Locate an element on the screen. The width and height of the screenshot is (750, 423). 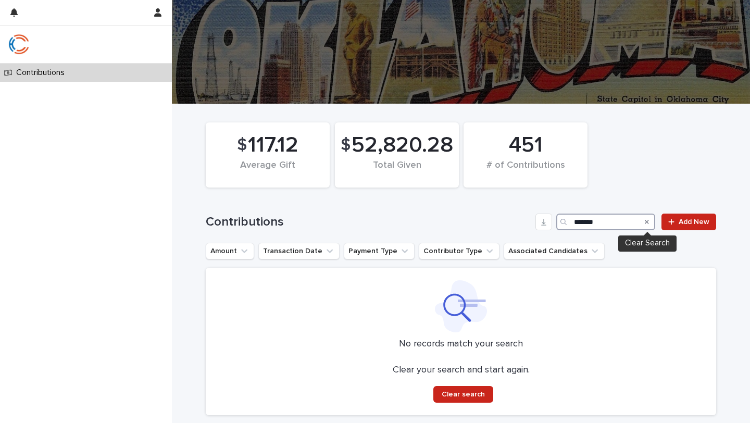
p: No records match your search is located at coordinates (461, 344).